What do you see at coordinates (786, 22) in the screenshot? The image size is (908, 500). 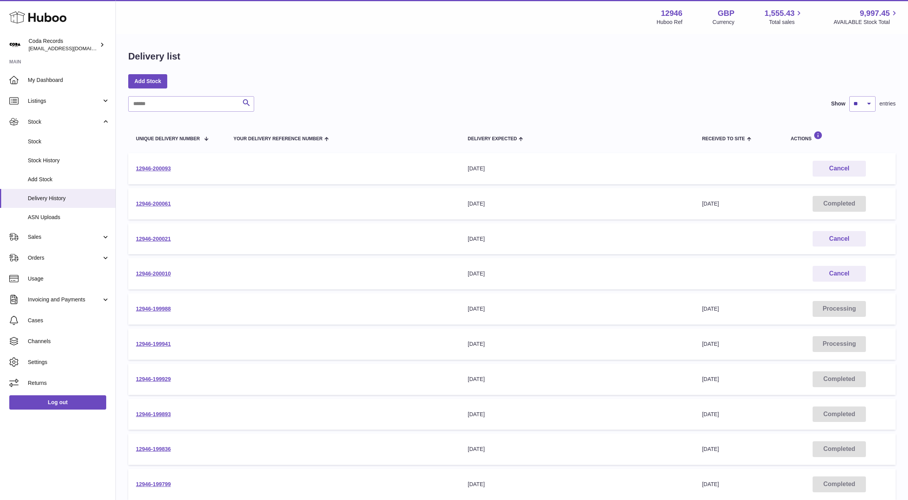 I see `span: Total sales` at bounding box center [786, 22].